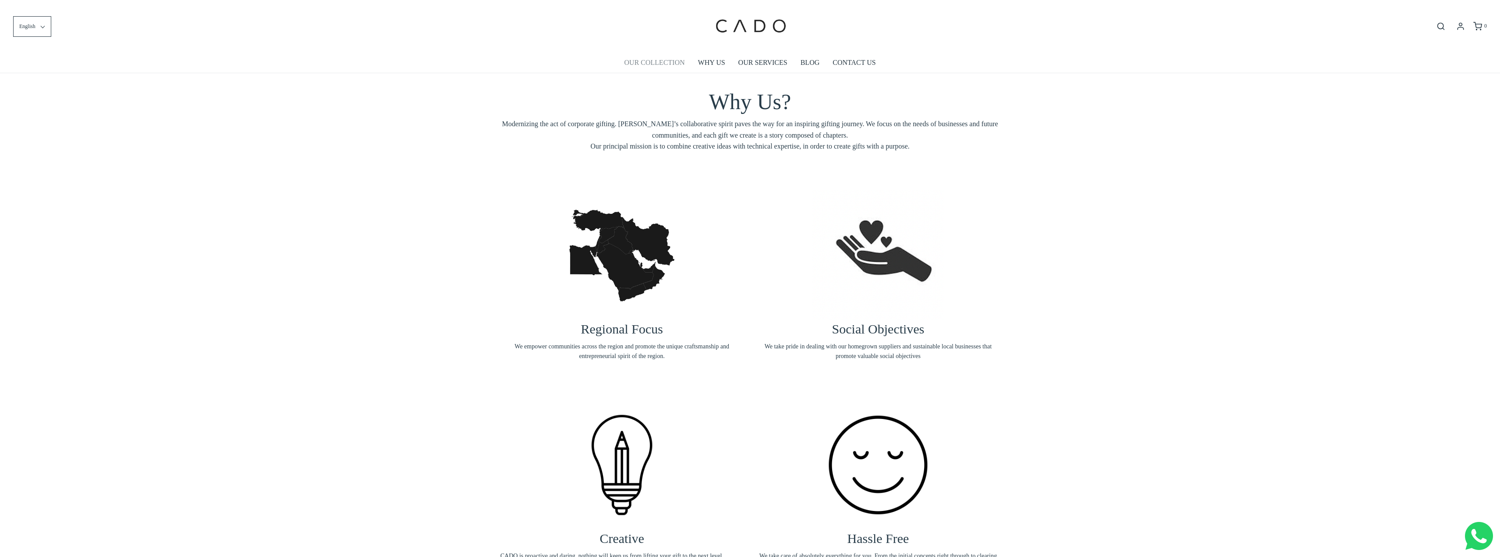  Describe the element at coordinates (878, 465) in the screenshot. I see `img: emoji_12-1-1657197259379_1200x.jpg` at that location.